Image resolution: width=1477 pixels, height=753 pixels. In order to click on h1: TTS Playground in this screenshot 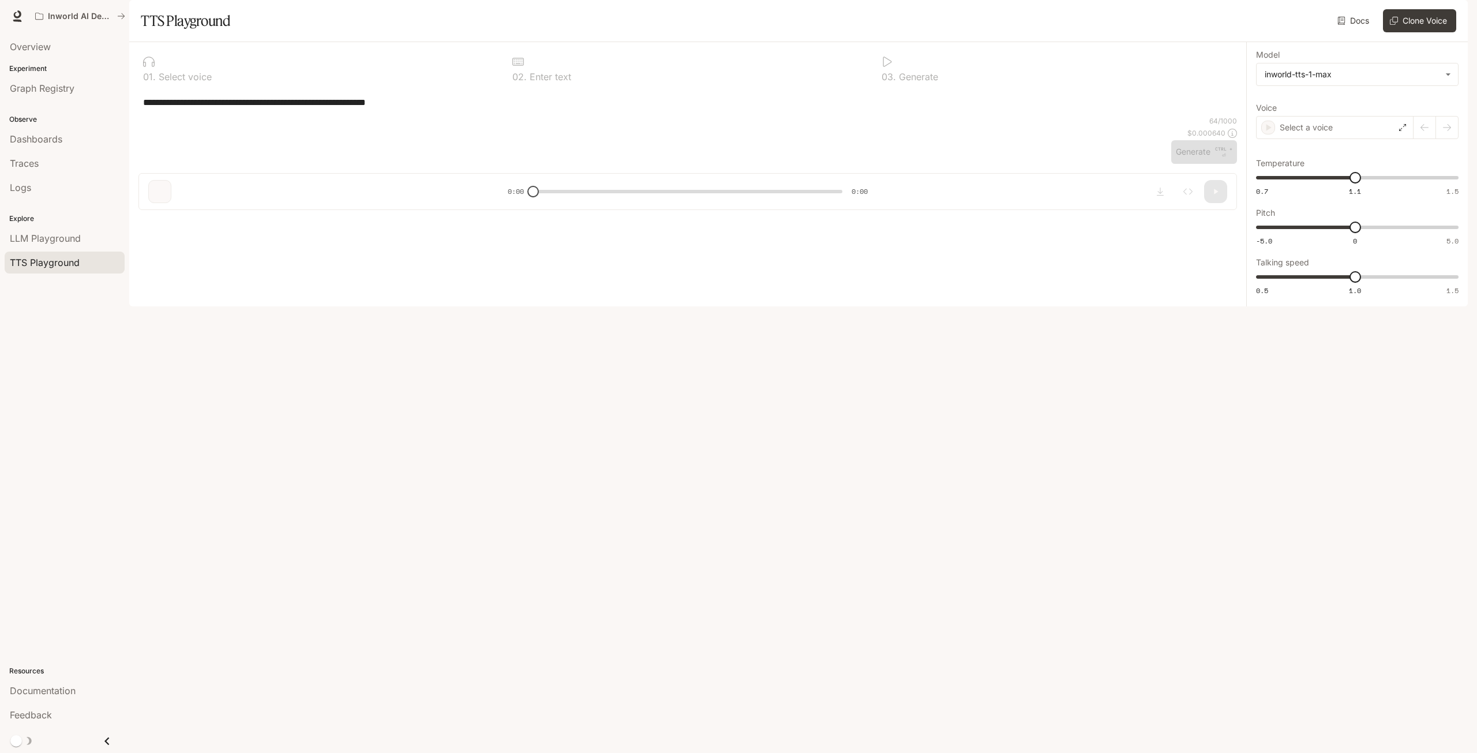, I will do `click(185, 21)`.